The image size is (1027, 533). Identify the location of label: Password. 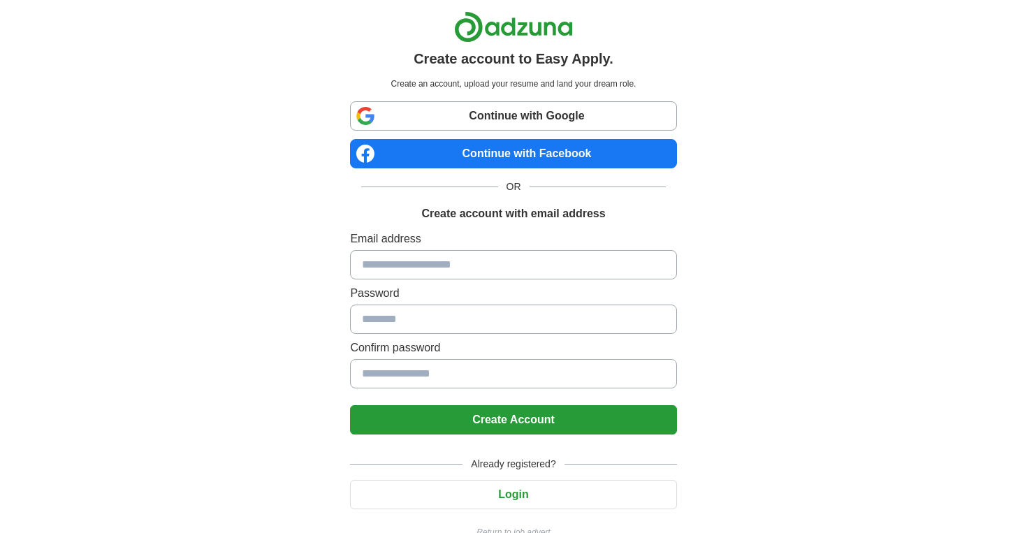
(513, 293).